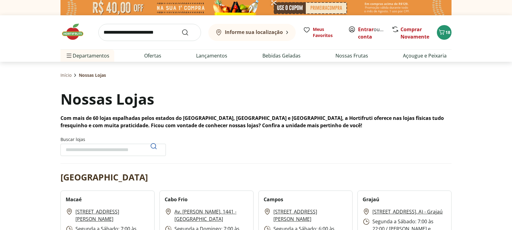  What do you see at coordinates (150, 32) in the screenshot?
I see `input: search` at bounding box center [150, 32].